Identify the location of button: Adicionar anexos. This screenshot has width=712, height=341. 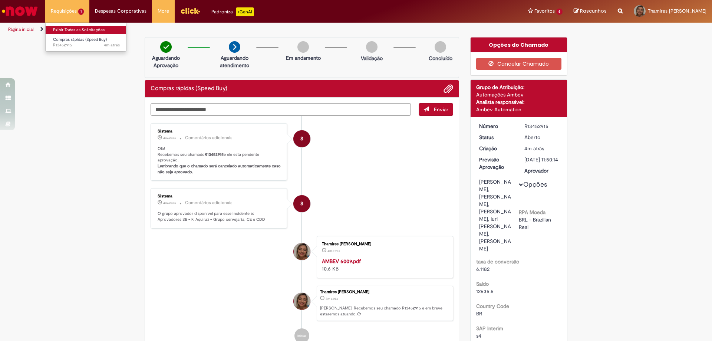
(448, 89).